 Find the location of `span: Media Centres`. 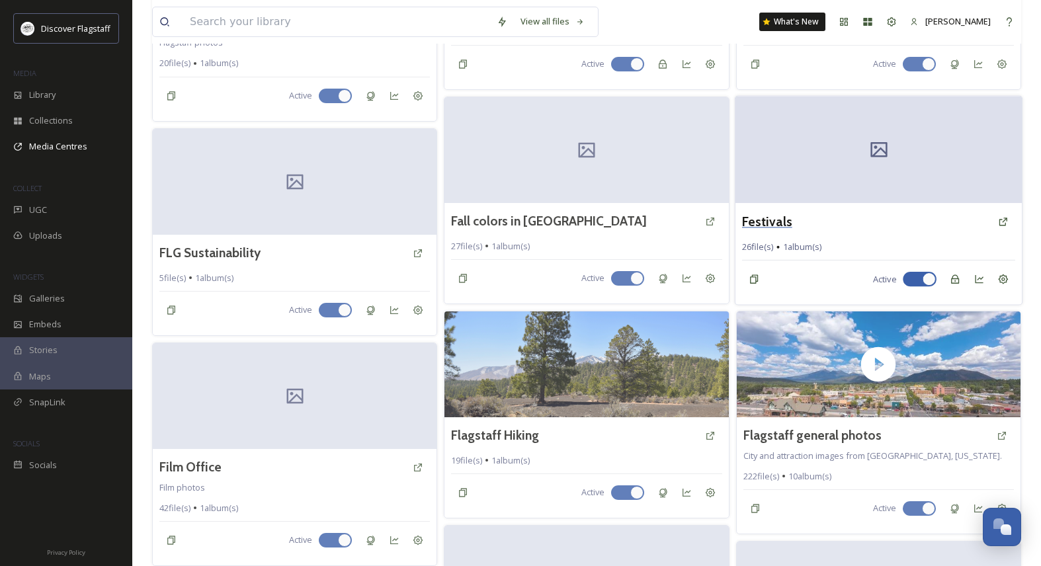

span: Media Centres is located at coordinates (58, 146).